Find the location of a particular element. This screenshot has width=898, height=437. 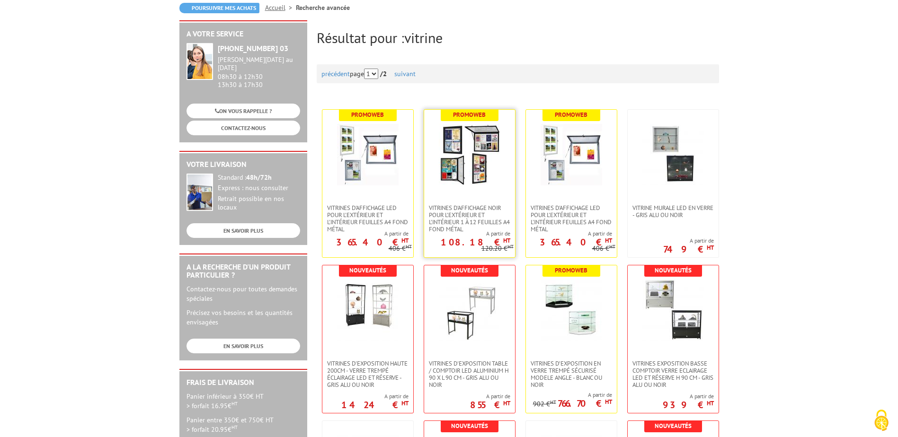

p: 902 € is located at coordinates (544, 404).